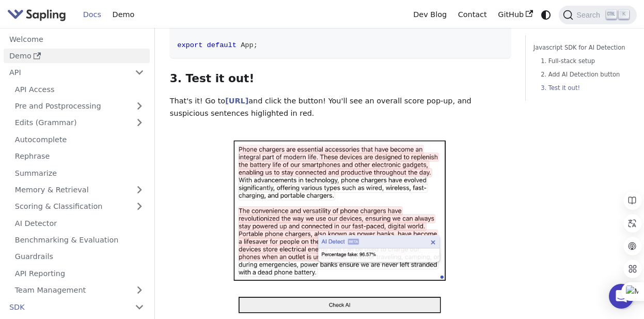 Image resolution: width=644 pixels, height=319 pixels. What do you see at coordinates (221, 45) in the screenshot?
I see `span: default` at bounding box center [221, 45].